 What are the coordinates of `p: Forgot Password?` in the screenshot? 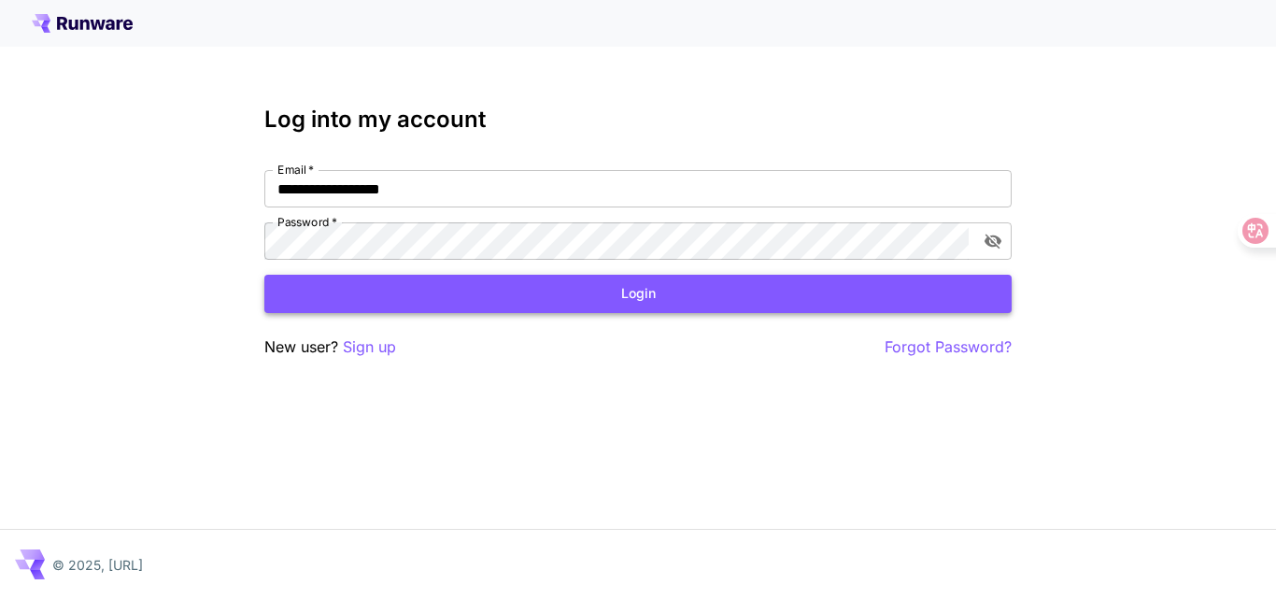 It's located at (948, 347).